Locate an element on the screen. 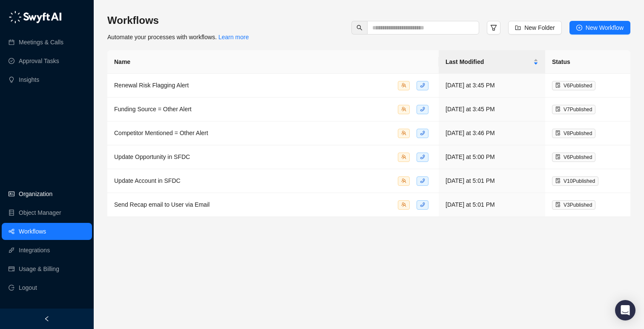  a: Object Manager is located at coordinates (40, 212).